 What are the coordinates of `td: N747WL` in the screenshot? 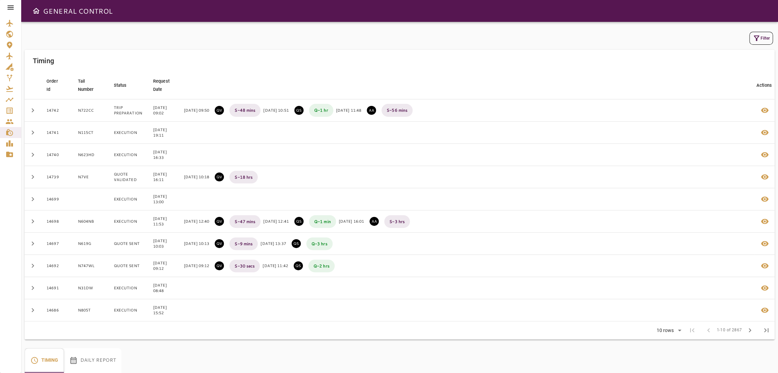 It's located at (90, 266).